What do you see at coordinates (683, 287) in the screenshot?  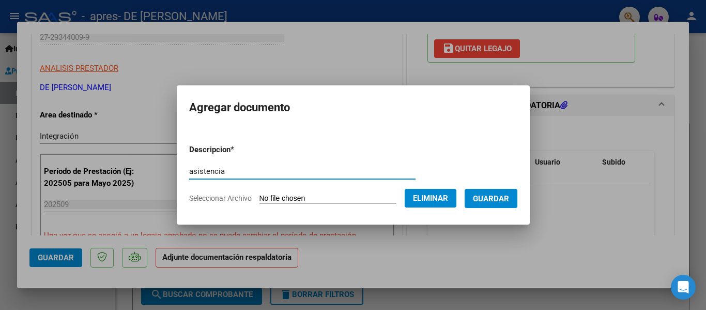 I see `div: Open Intercom Messenger` at bounding box center [683, 287].